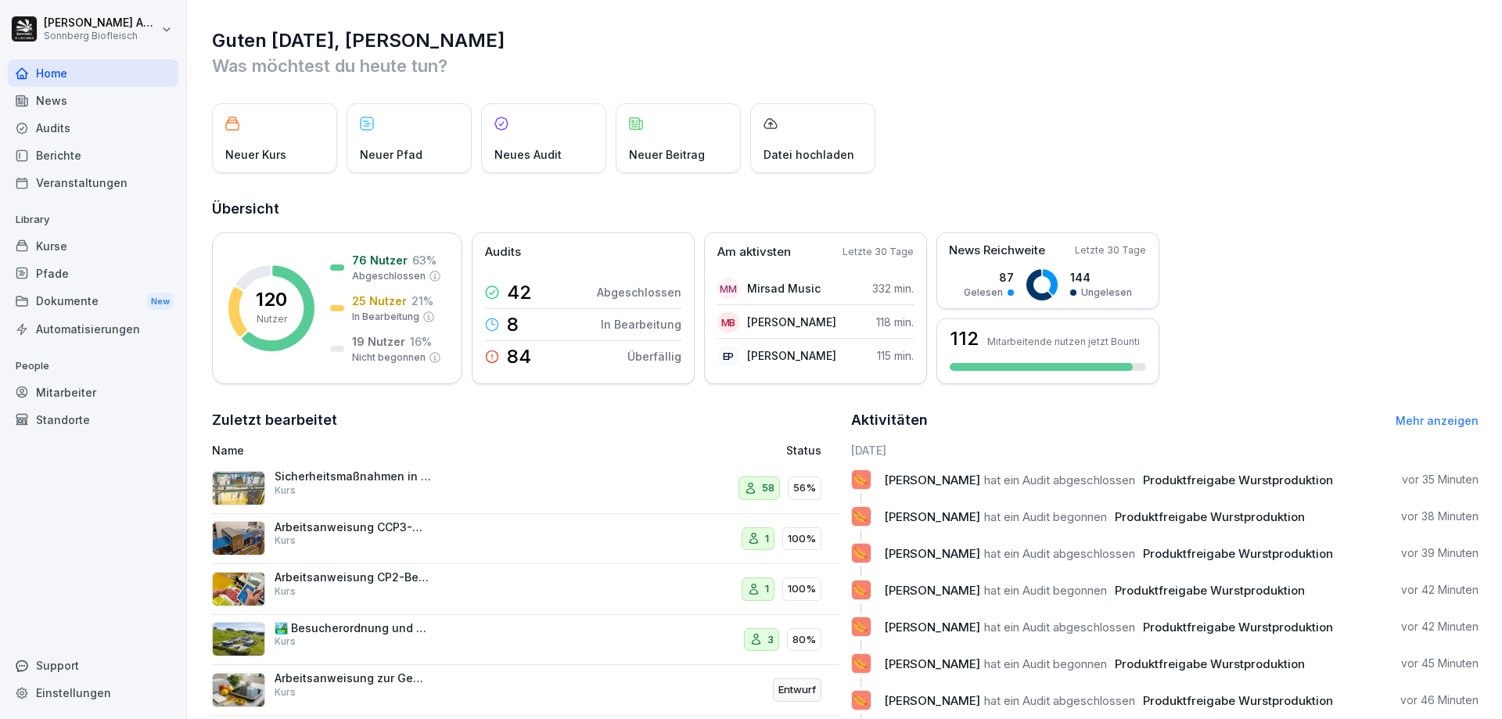  I want to click on a: DokumenteNew, so click(93, 301).